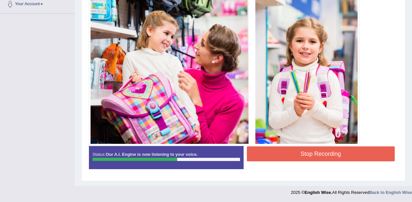 This screenshot has height=202, width=412. Describe the element at coordinates (390, 192) in the screenshot. I see `a: Back to English Wise` at that location.